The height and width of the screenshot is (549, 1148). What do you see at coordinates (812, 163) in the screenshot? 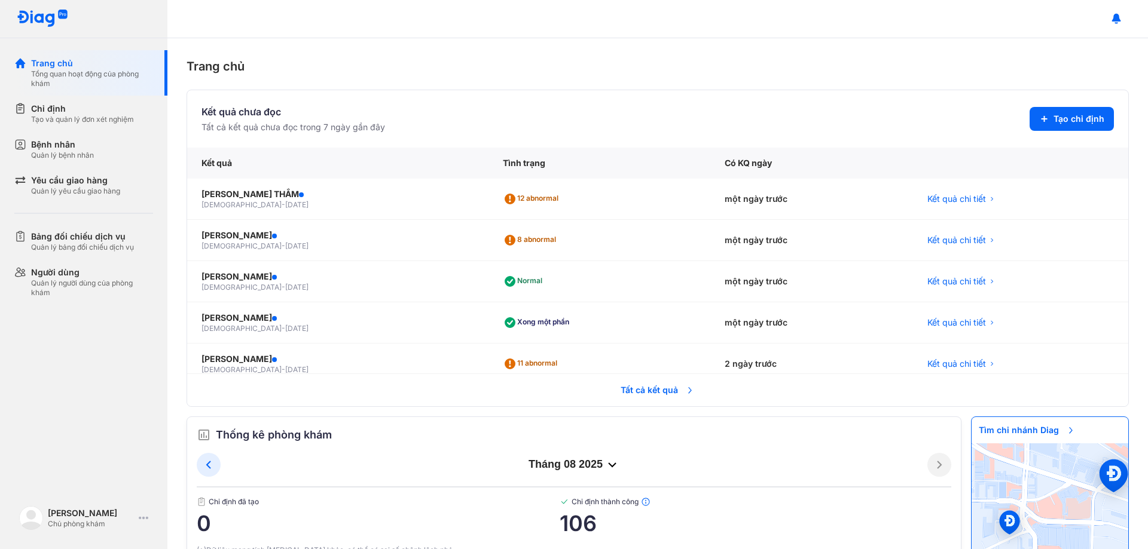
I see `div: Có KQ ngày` at bounding box center [812, 163].